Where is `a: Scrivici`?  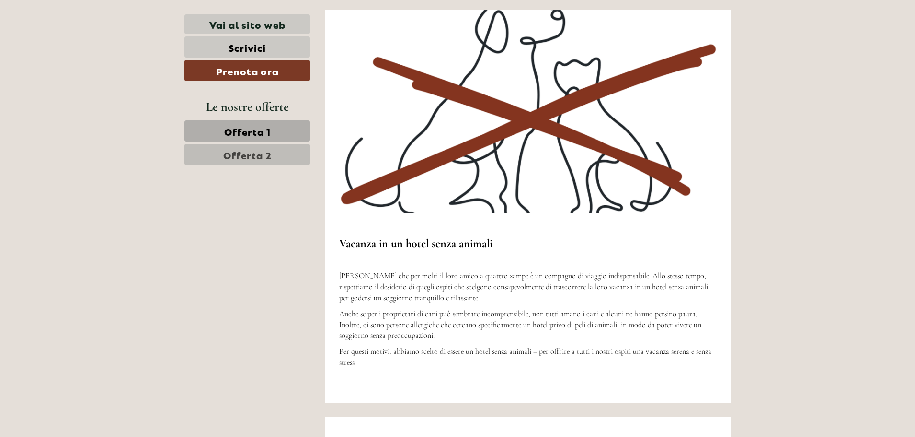
a: Scrivici is located at coordinates (247, 47).